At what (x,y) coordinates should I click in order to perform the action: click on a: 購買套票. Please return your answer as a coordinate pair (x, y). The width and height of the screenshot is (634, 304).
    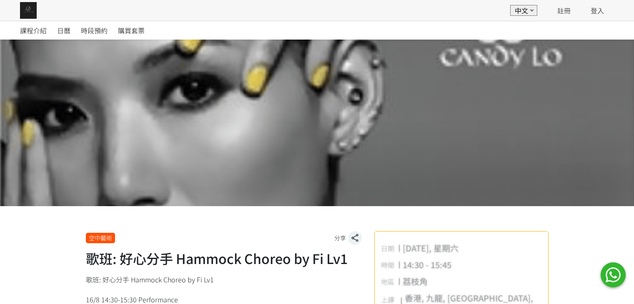
    Looking at the image, I should click on (131, 30).